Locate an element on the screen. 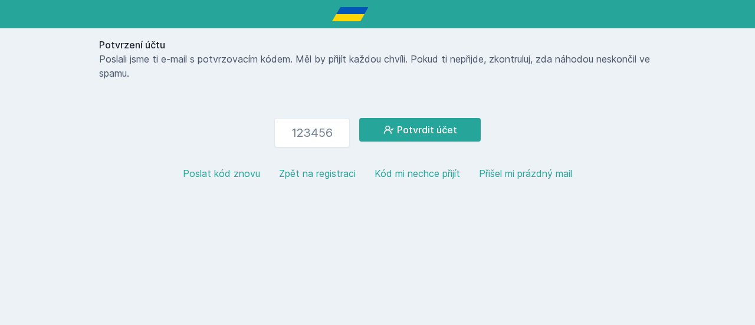 The image size is (755, 325). h1: Potvrzení účtu is located at coordinates (377, 45).